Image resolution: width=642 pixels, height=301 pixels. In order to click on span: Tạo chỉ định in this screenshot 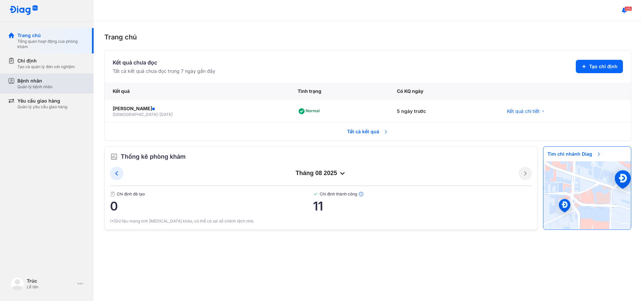, I will do `click(603, 67)`.